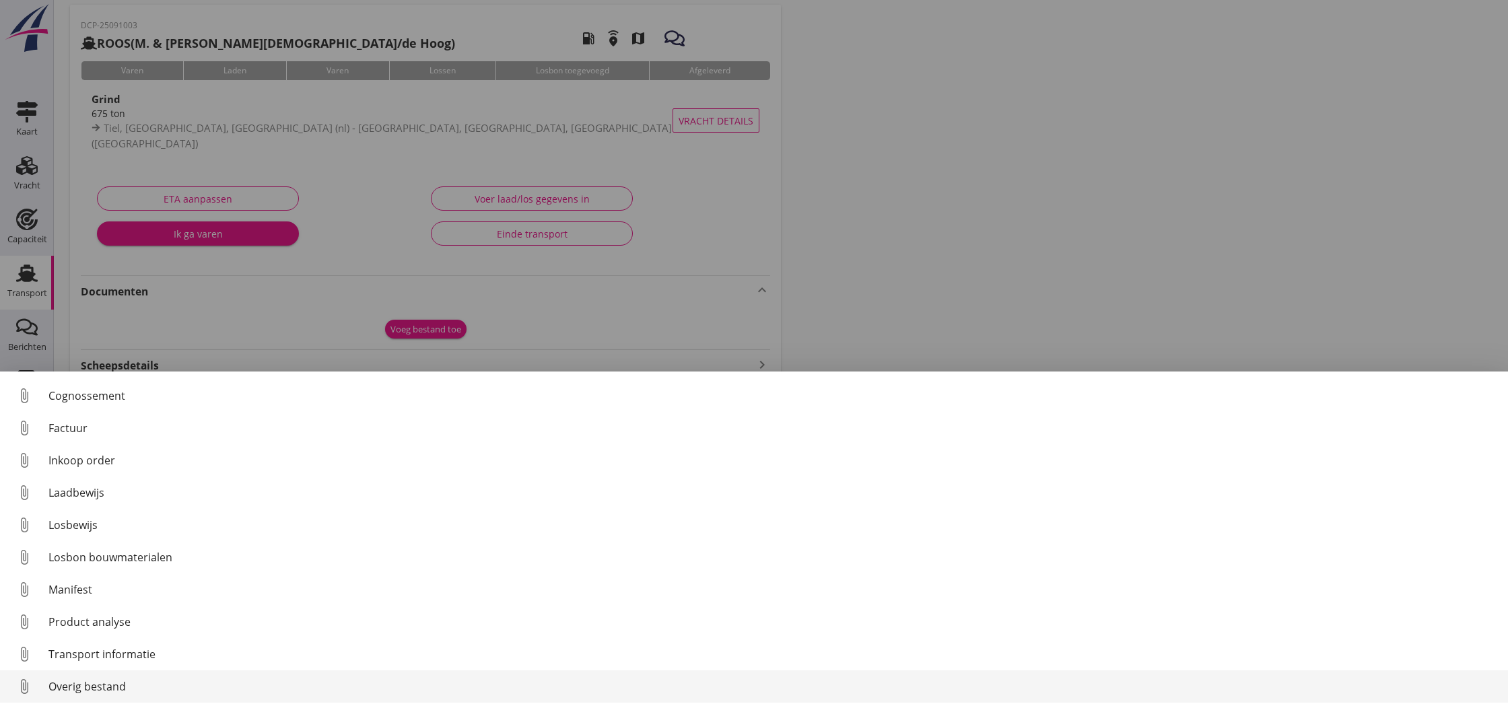 This screenshot has width=1508, height=708. I want to click on div: Manifest, so click(773, 590).